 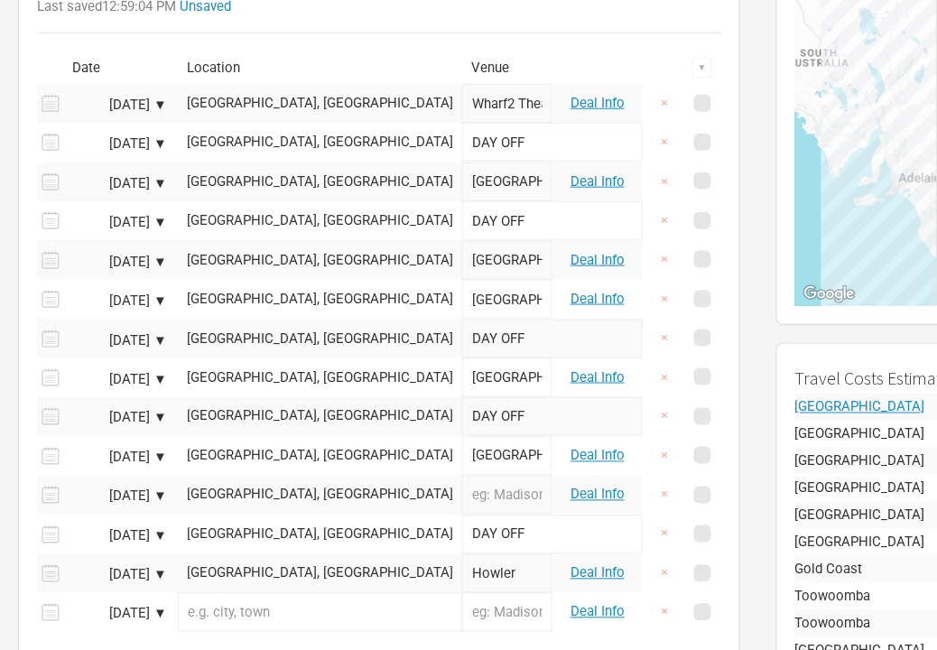 I want to click on input: Empire Theatre, so click(x=508, y=377).